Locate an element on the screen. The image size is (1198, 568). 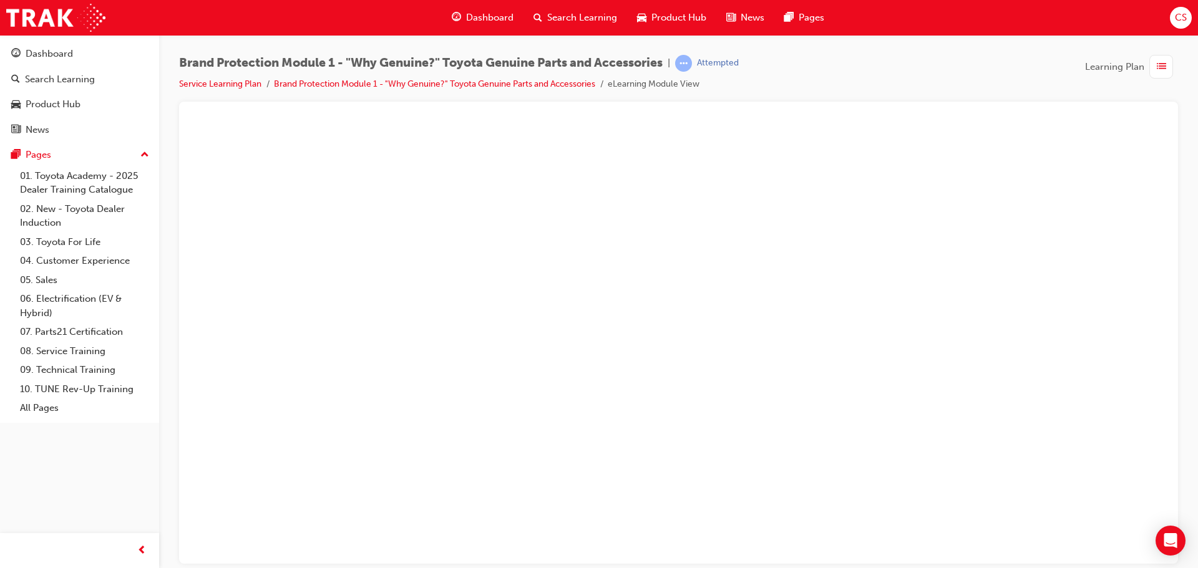
a: Trak is located at coordinates (56, 17).